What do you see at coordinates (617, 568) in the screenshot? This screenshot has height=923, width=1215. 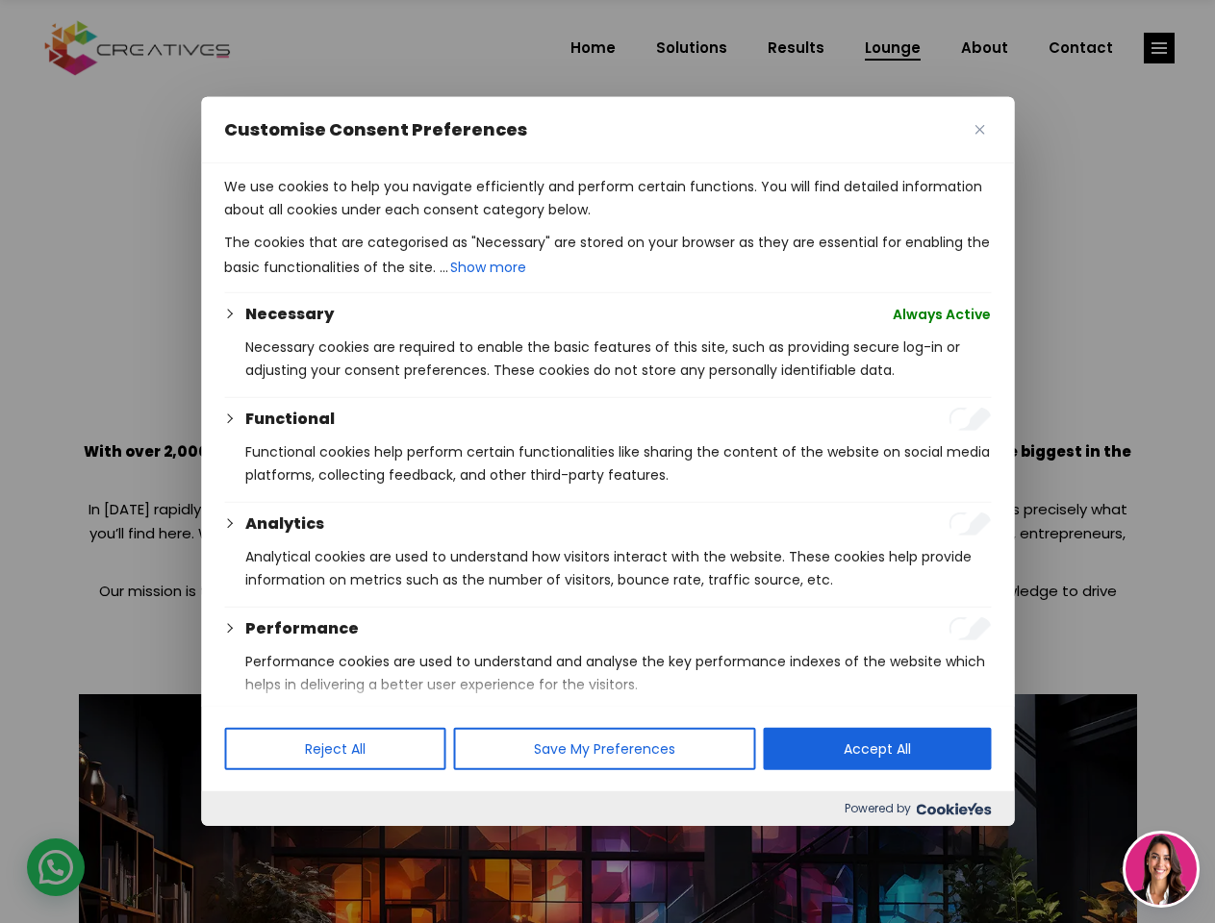 I see `p: Analytical cookies are used to understand how visitors interact with the website. These cookies h...` at bounding box center [617, 568].